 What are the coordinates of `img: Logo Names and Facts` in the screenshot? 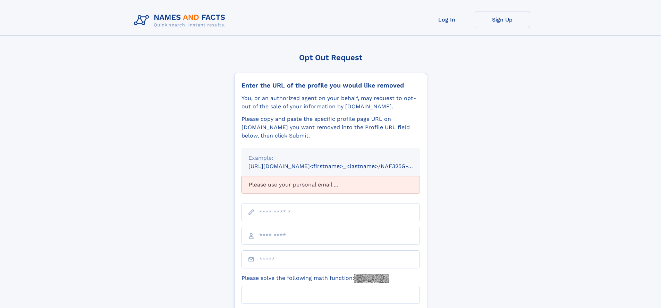 It's located at (181, 20).